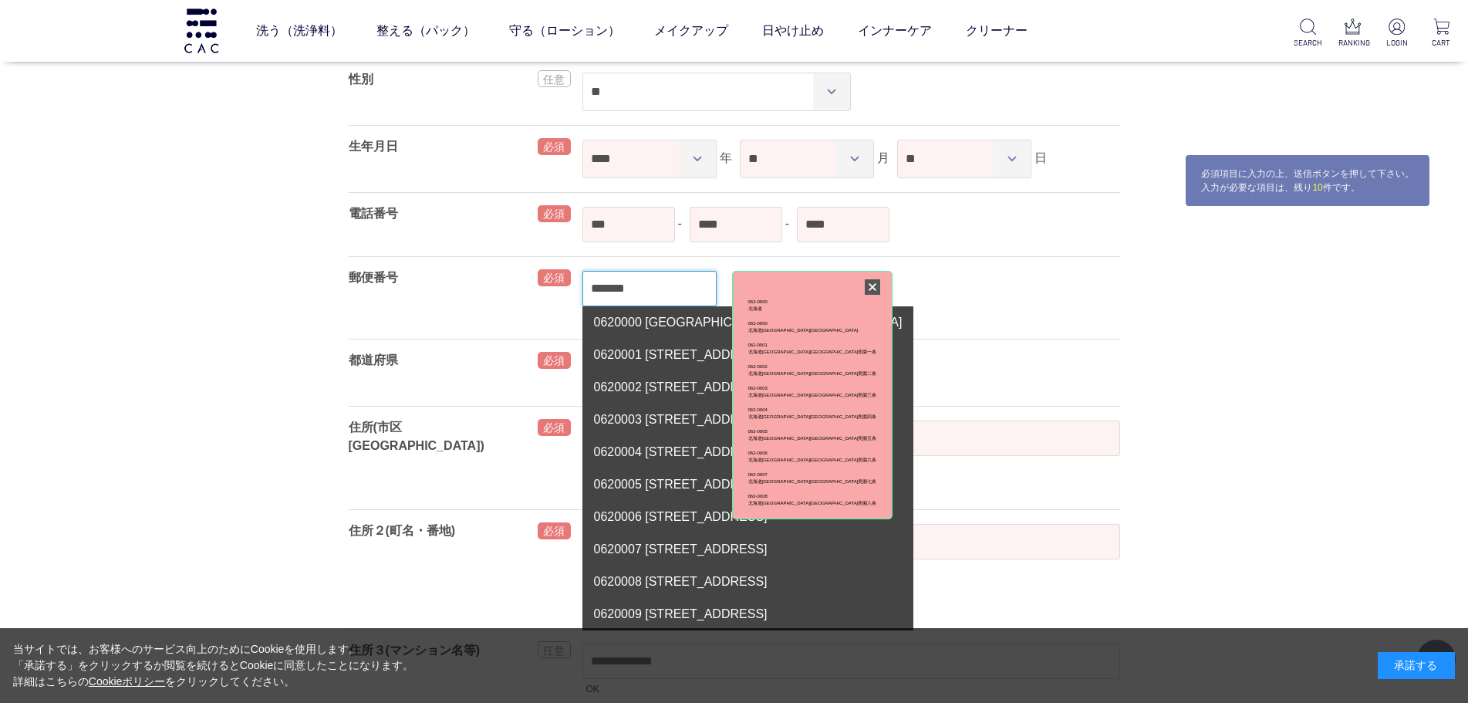 The image size is (1468, 703). What do you see at coordinates (793, 31) in the screenshot?
I see `a: 日やけ止め` at bounding box center [793, 31].